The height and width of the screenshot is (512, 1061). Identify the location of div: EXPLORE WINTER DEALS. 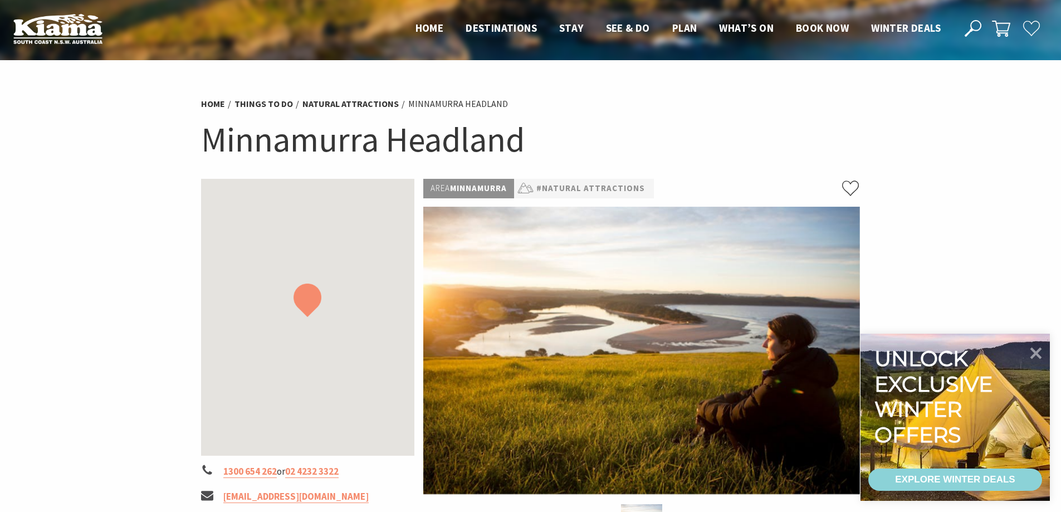
(955, 480).